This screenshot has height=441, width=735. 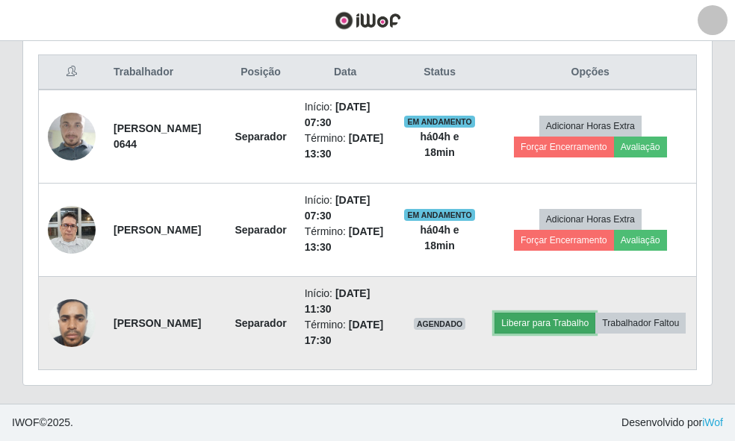 What do you see at coordinates (72, 229) in the screenshot?
I see `img: 1758802136118.jpeg` at bounding box center [72, 229].